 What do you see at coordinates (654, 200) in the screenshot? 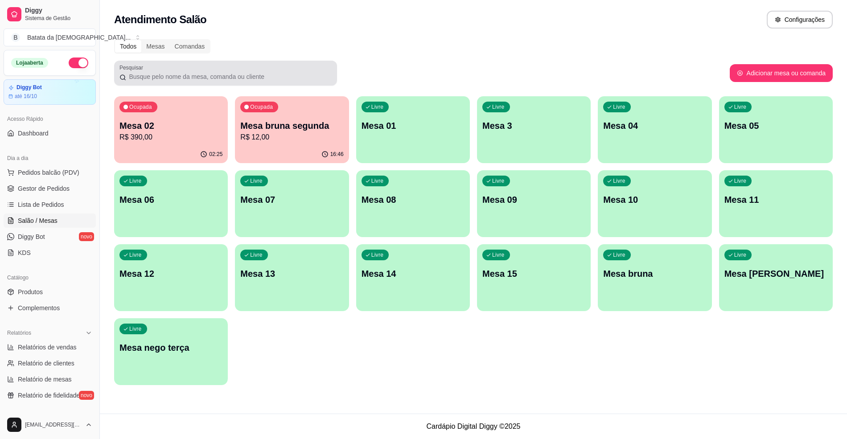
I see `p: Mesa 10` at bounding box center [654, 200].